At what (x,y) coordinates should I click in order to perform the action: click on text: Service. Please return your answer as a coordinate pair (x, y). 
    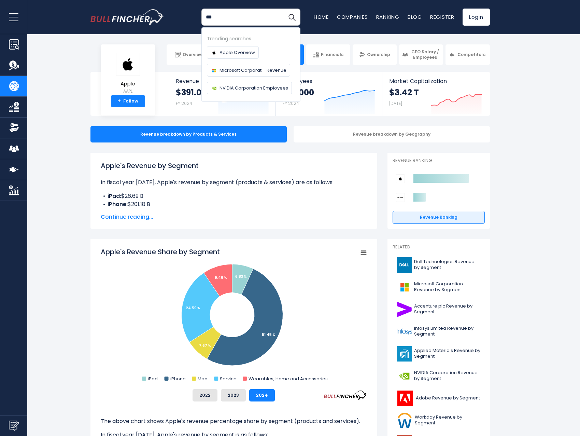
    Looking at the image, I should click on (228, 378).